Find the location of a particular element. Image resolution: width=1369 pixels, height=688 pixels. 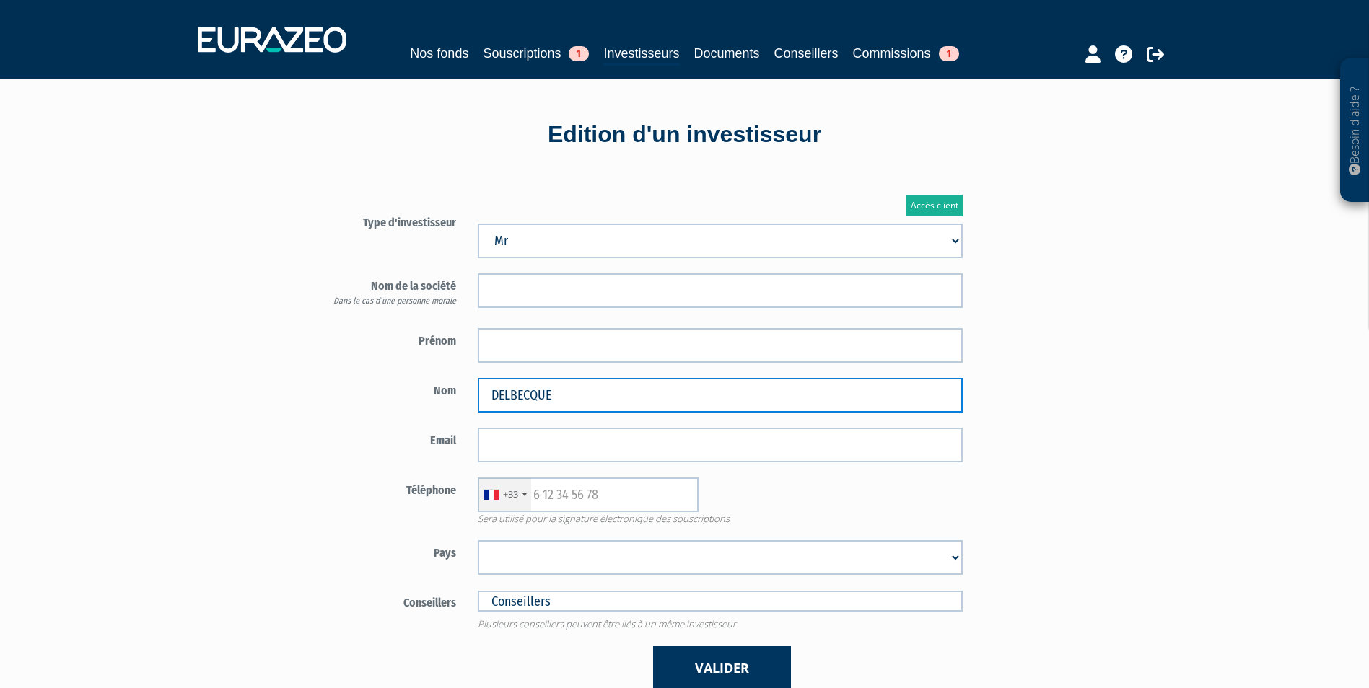

span: Plusieurs conseillers peuvent être liés à un même investisseur is located at coordinates (720, 624).